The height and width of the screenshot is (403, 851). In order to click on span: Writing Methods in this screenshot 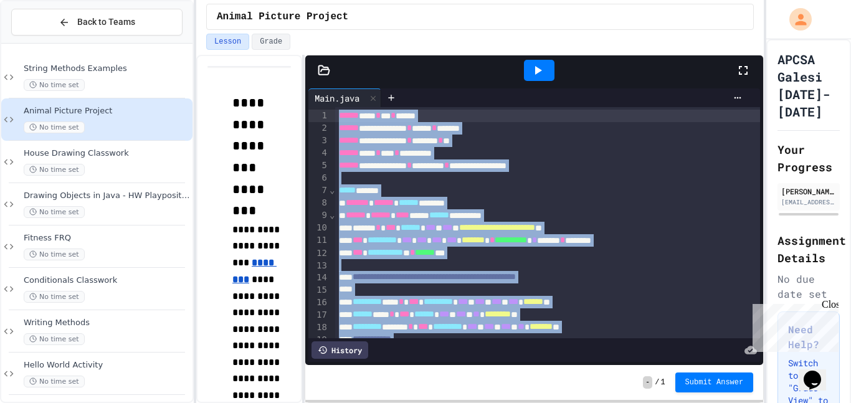, I will do `click(107, 323)`.